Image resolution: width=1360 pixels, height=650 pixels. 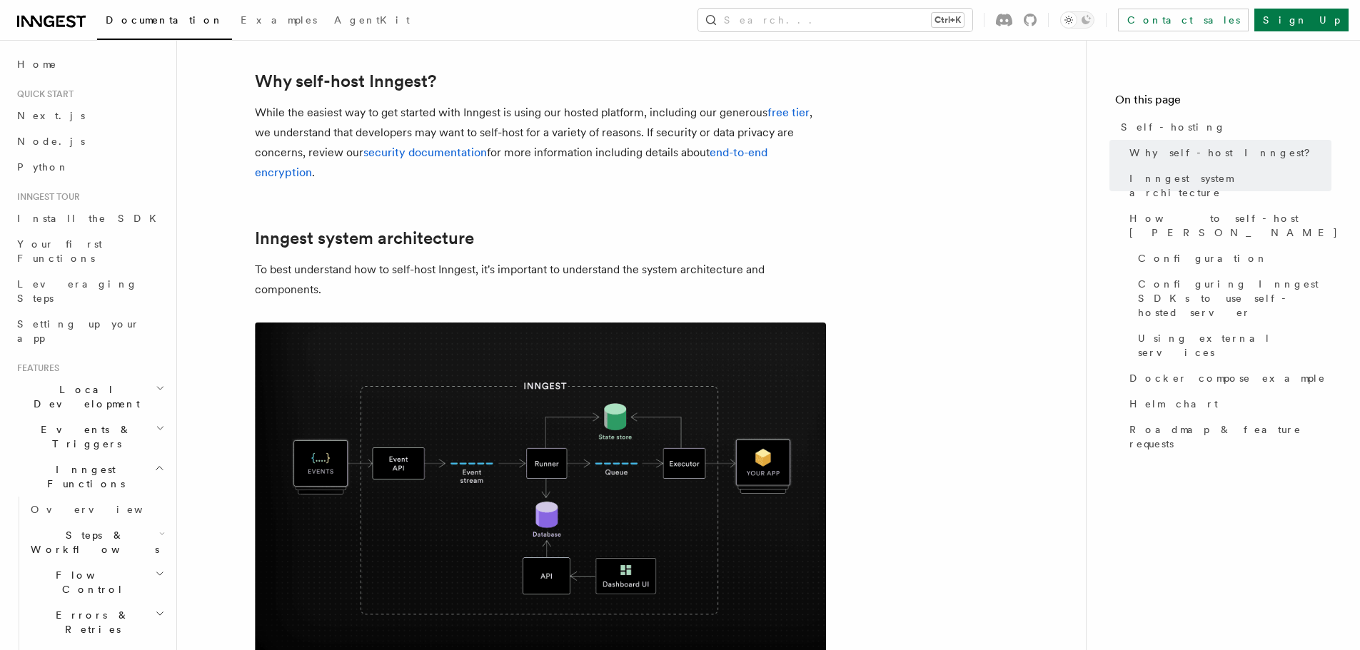 What do you see at coordinates (35, 368) in the screenshot?
I see `span: Features` at bounding box center [35, 368].